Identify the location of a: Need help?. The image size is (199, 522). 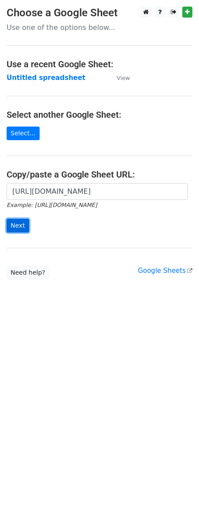
(28, 272).